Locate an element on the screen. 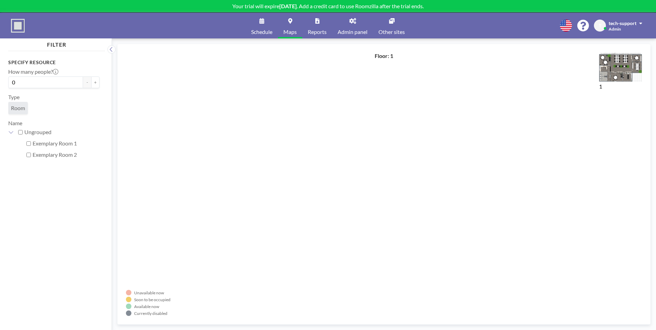 Image resolution: width=656 pixels, height=330 pixels. a: Reports is located at coordinates (317, 25).